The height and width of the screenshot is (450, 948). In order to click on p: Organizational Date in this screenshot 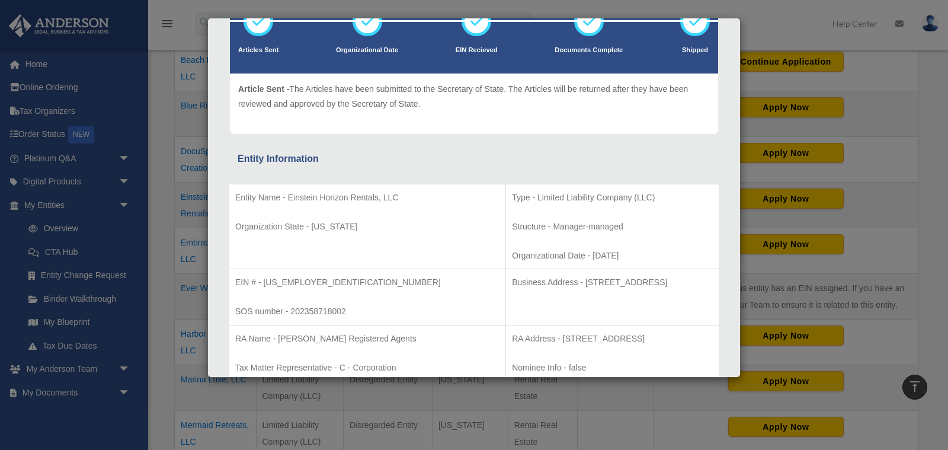, I will do `click(367, 50)`.